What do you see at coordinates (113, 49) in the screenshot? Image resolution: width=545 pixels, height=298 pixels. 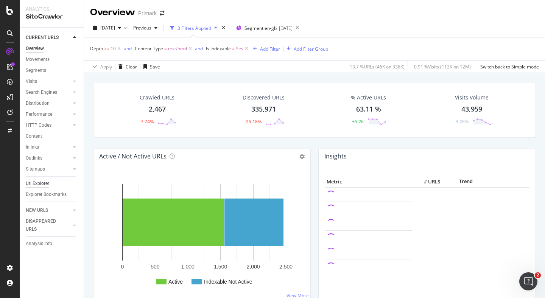 I see `span: 10` at bounding box center [113, 49].